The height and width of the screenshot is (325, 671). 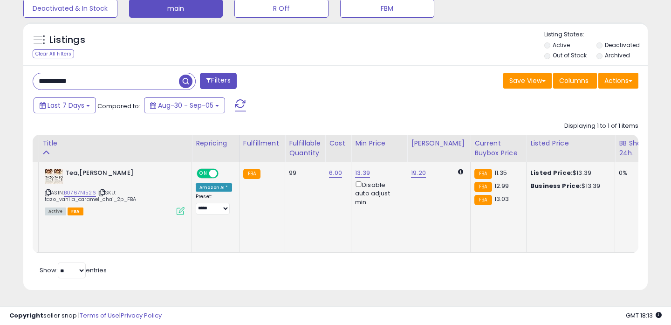 What do you see at coordinates (214, 187) in the screenshot?
I see `div: Amazon AI *` at bounding box center [214, 187].